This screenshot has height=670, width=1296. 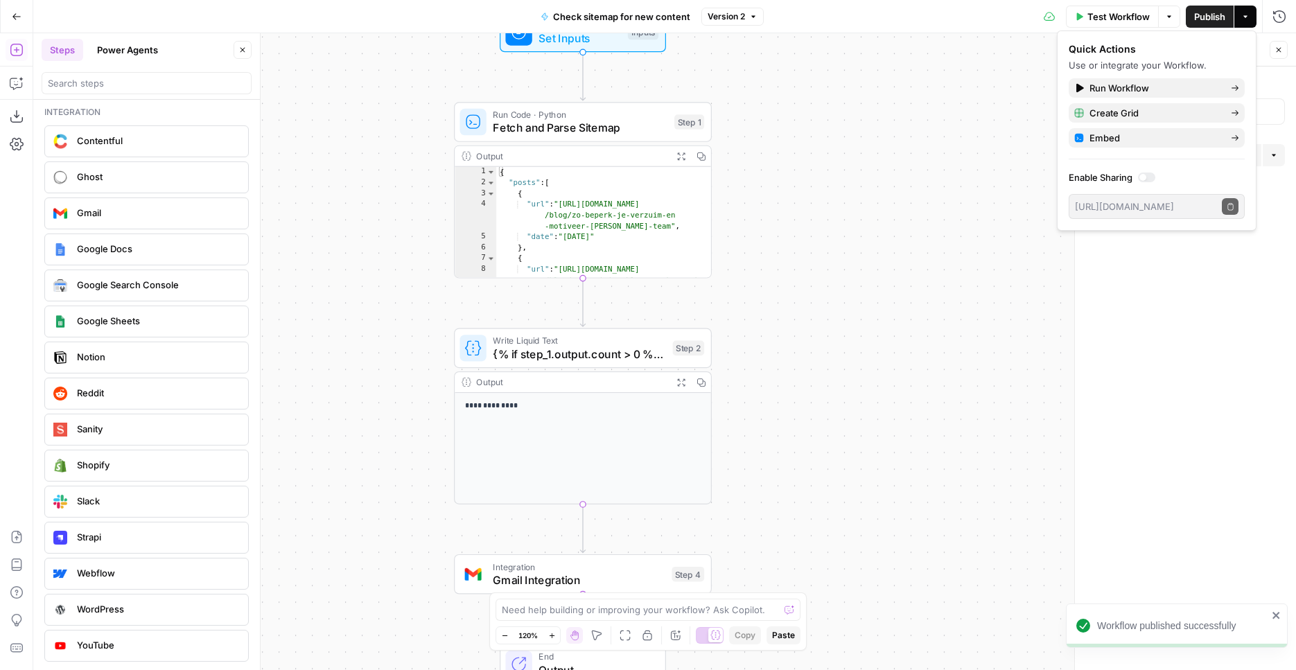 What do you see at coordinates (579, 340) in the screenshot?
I see `span: Write Liquid Text` at bounding box center [579, 340].